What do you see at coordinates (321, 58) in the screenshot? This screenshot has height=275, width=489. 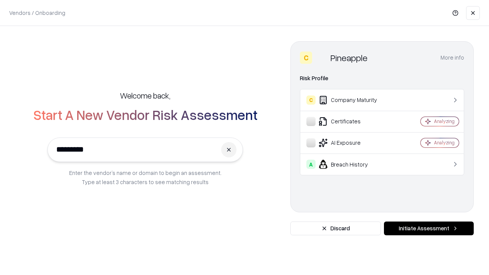 I see `img: Pineapple` at bounding box center [321, 58].